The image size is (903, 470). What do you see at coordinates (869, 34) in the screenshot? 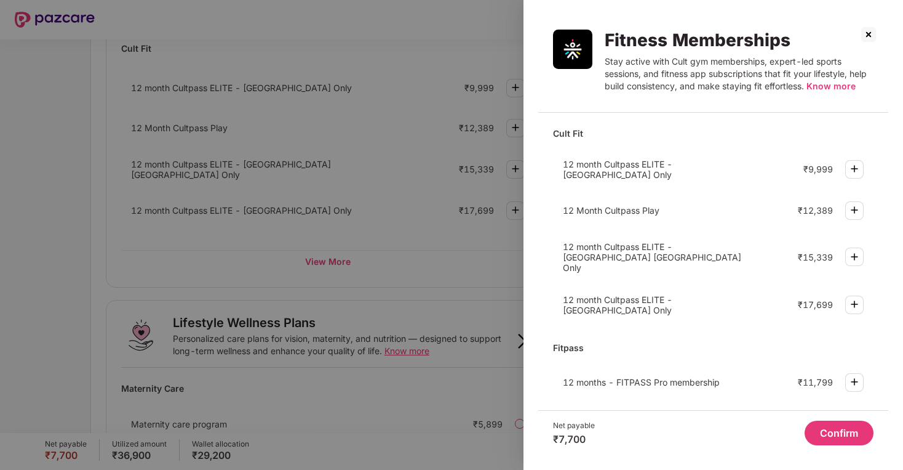
I see `img: svg+xml;base64,PHN2ZyBpZD0iQ3Jvc3MtMzJ4MzIiIHhtbG5zPSJodHRwOi8vd3d3LnczLm9yZy8yMDAwL3N2ZyIgd2lkdG...` at bounding box center [869, 34].